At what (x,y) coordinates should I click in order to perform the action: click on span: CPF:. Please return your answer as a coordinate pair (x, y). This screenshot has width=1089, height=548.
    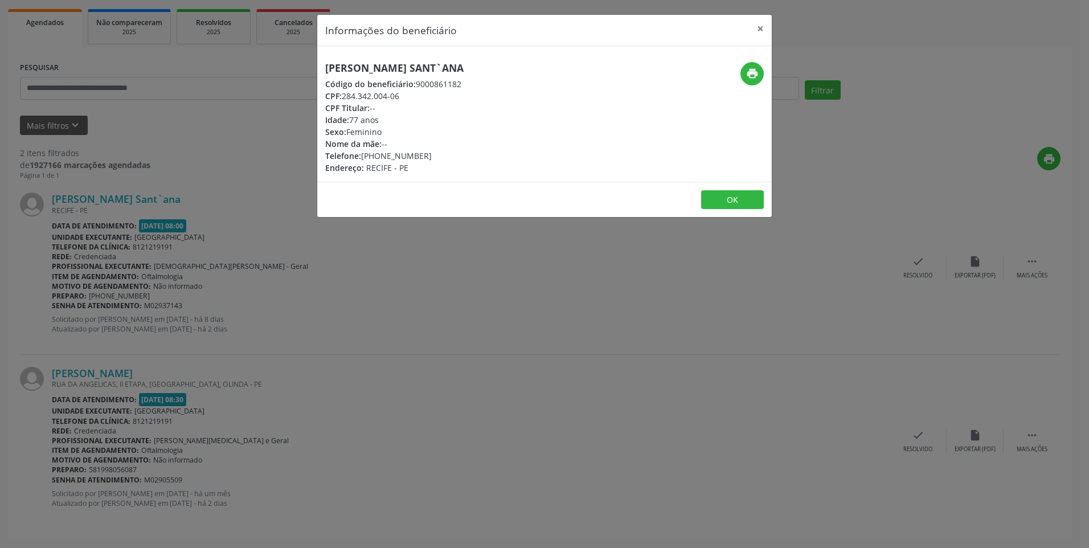
    Looking at the image, I should click on (333, 96).